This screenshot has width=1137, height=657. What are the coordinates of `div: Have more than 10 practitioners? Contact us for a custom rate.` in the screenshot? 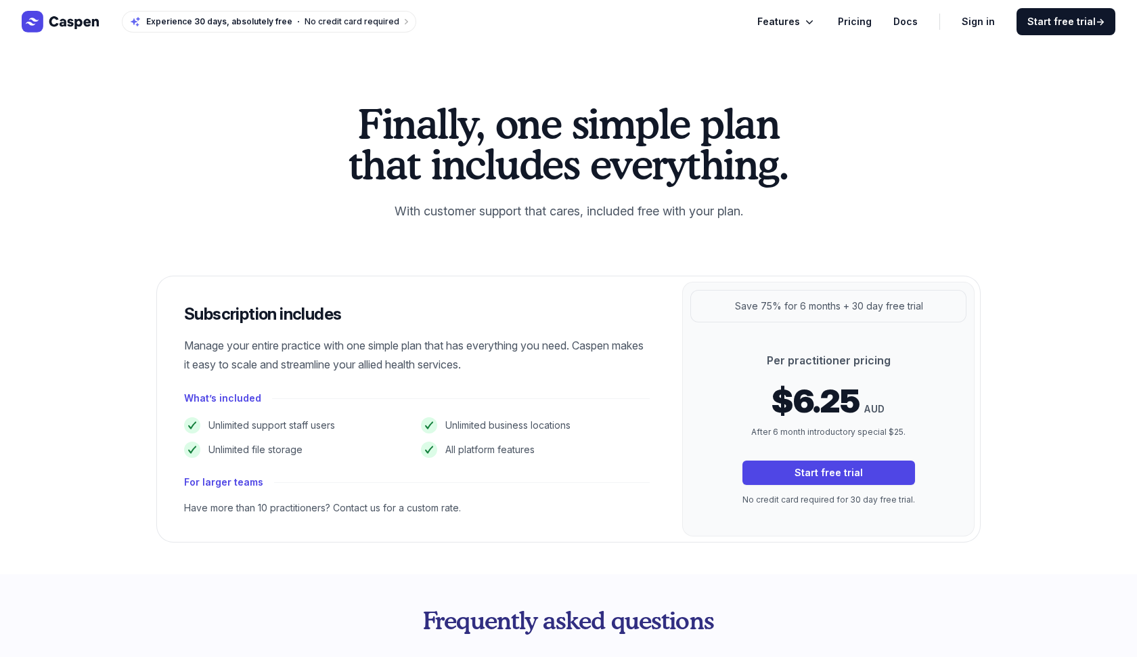 It's located at (417, 508).